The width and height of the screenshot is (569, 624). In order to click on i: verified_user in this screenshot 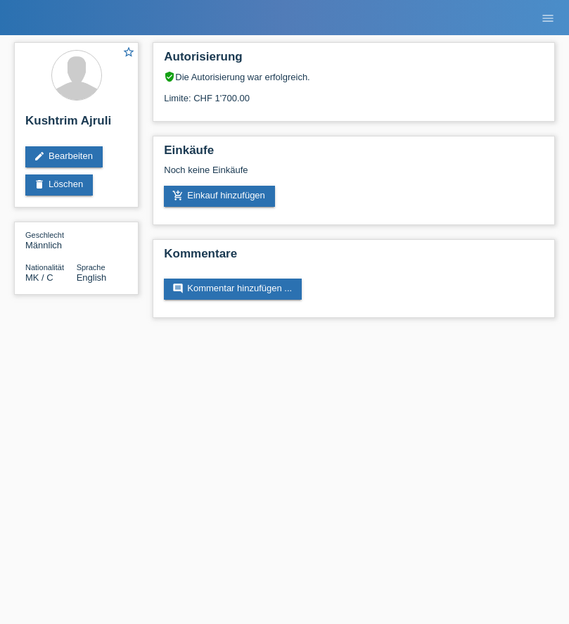, I will do `click(170, 77)`.